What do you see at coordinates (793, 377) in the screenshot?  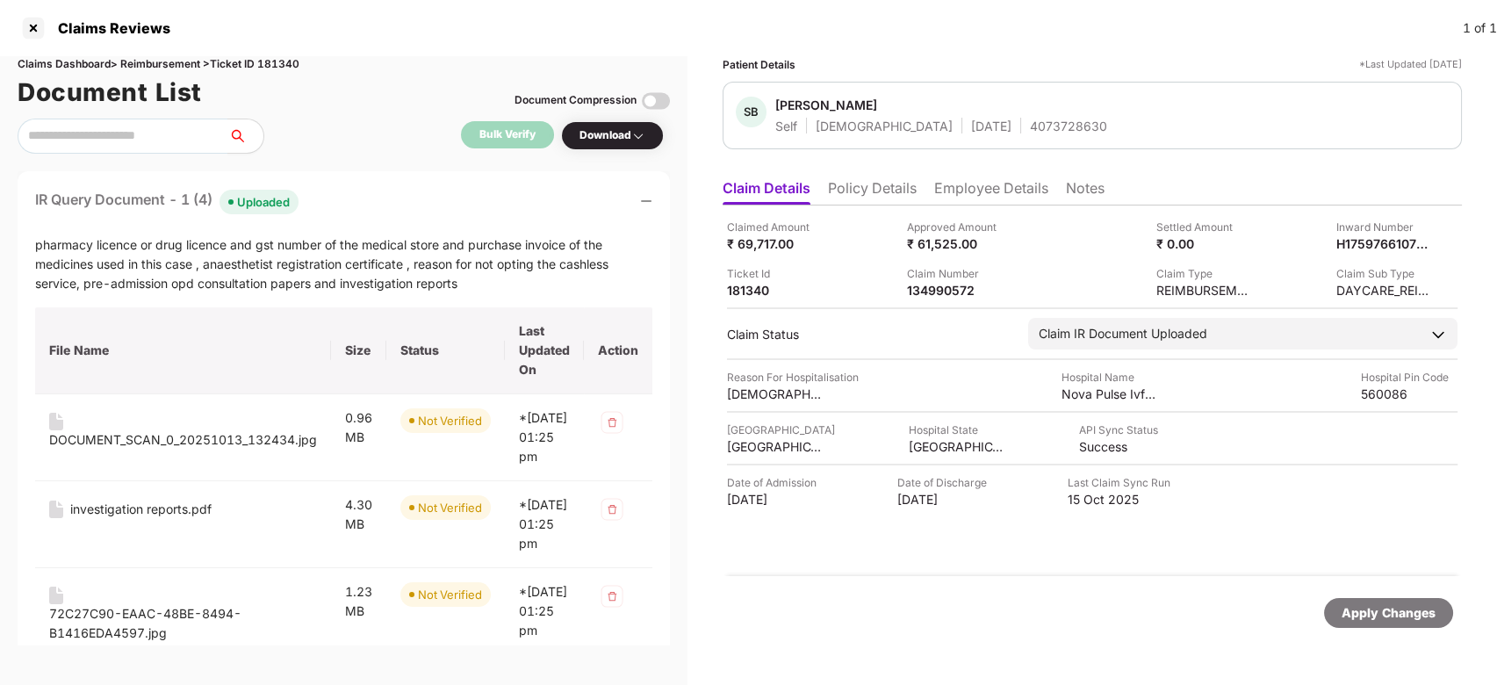 I see `div: Reason For Hospitalisation` at bounding box center [793, 377].